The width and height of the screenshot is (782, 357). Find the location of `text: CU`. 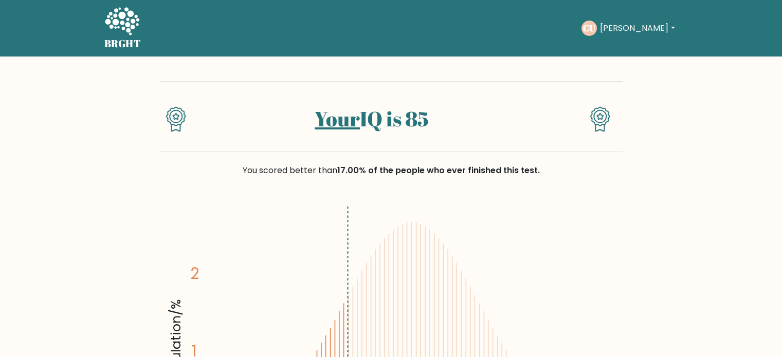

text: CU is located at coordinates (589, 28).